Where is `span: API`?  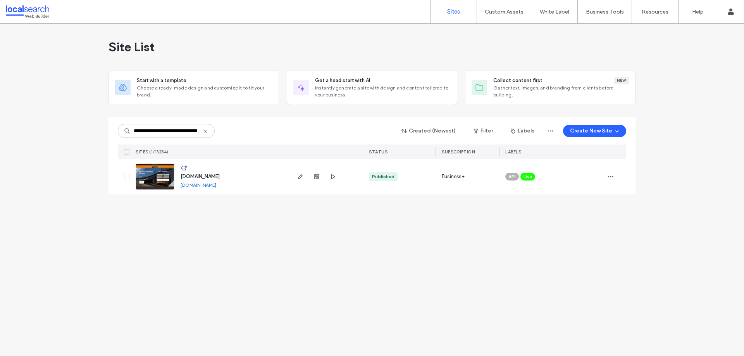
span: API is located at coordinates (512, 177).